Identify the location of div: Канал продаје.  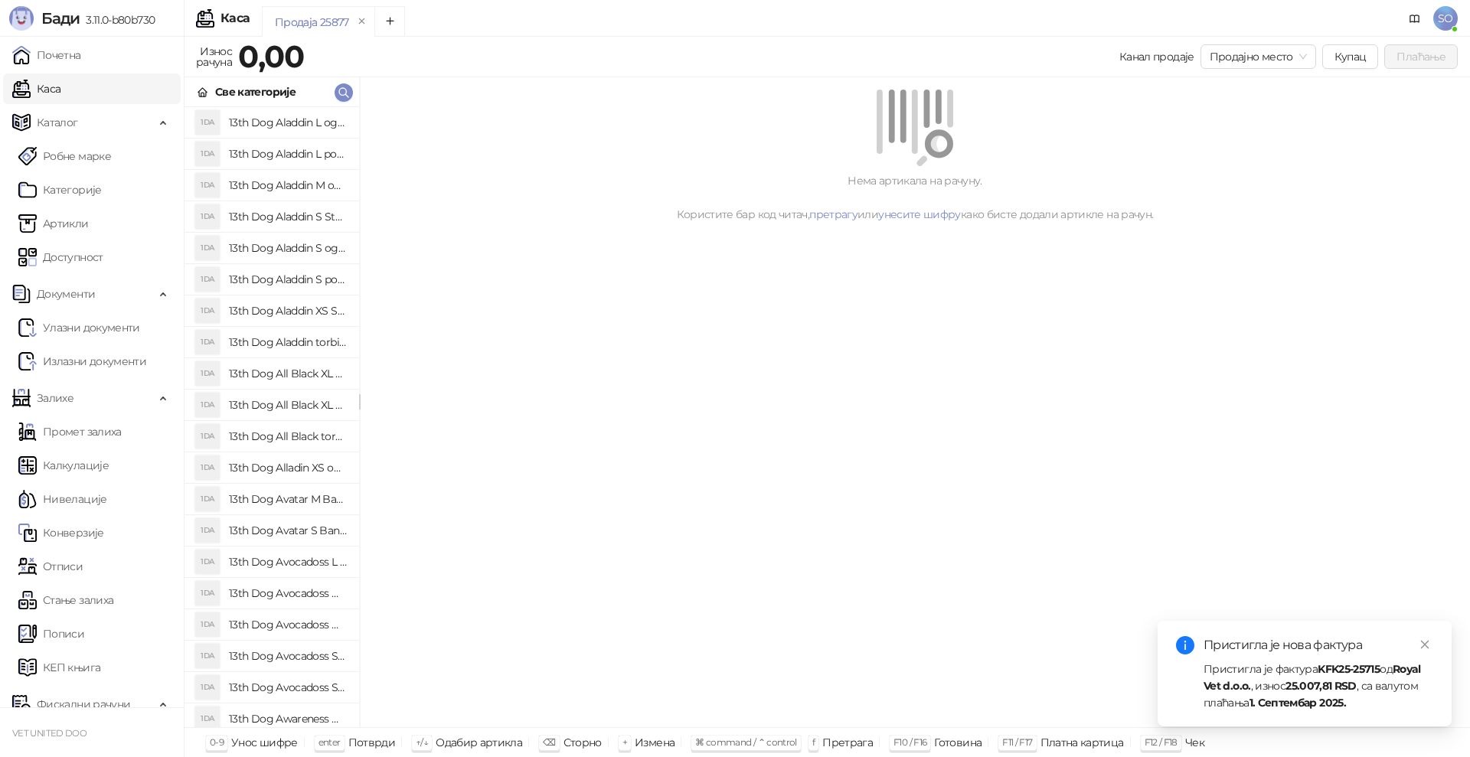
(1157, 57).